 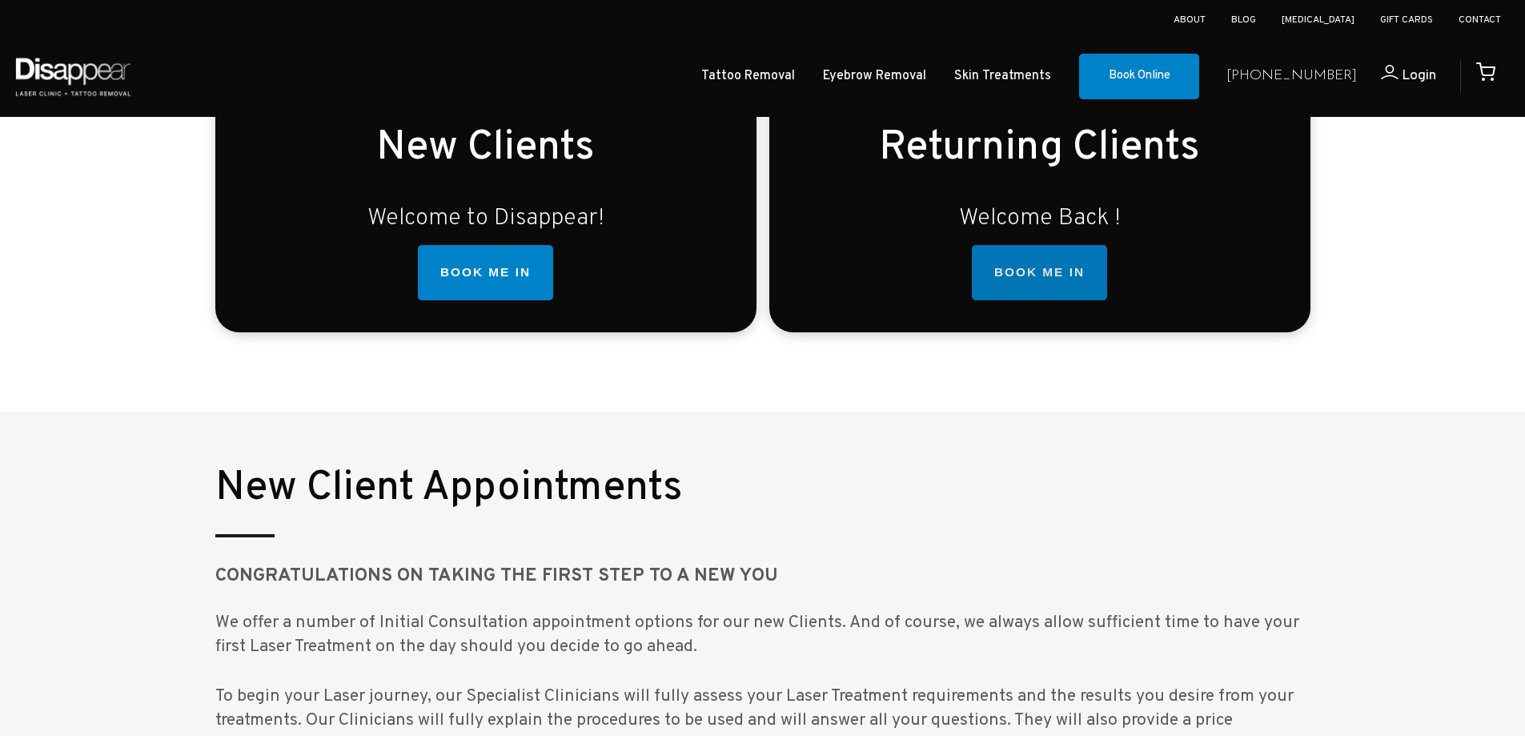 What do you see at coordinates (1190, 20) in the screenshot?
I see `a: About` at bounding box center [1190, 20].